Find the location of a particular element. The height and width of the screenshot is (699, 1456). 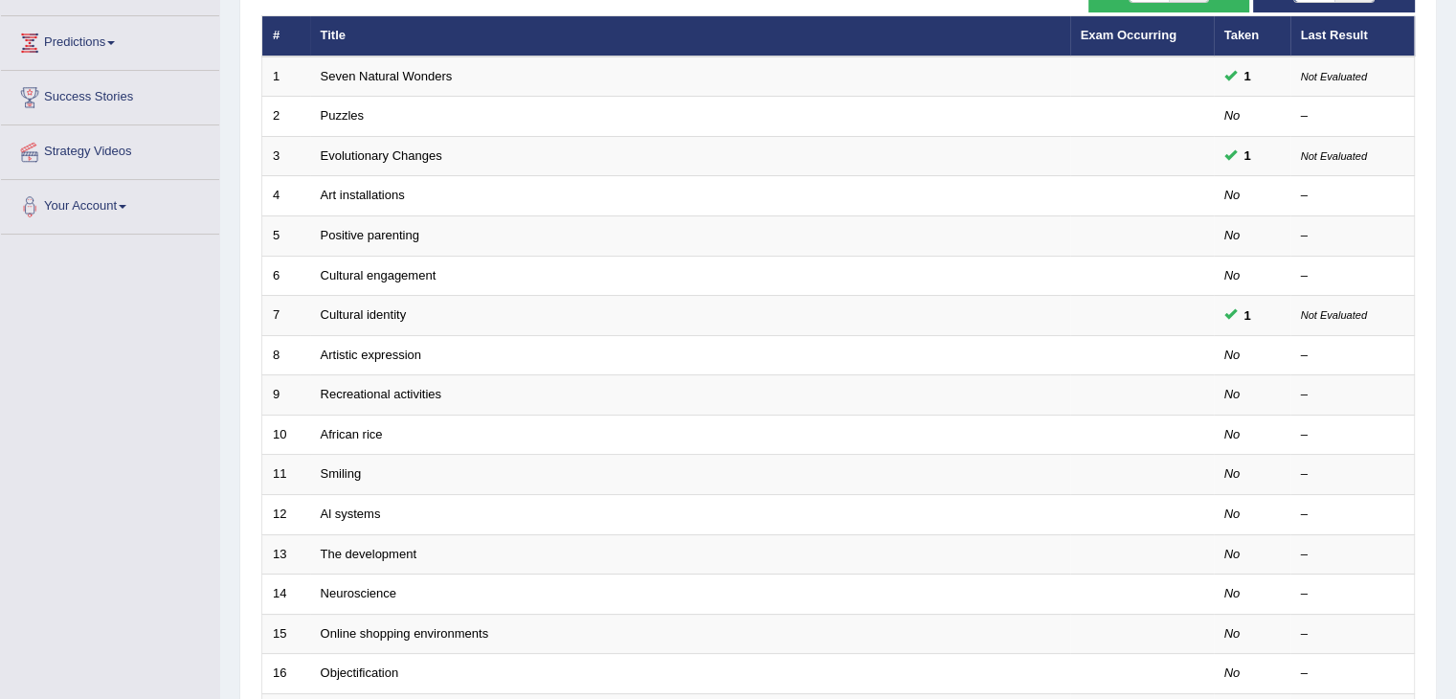

th: Taken is located at coordinates (1252, 36).